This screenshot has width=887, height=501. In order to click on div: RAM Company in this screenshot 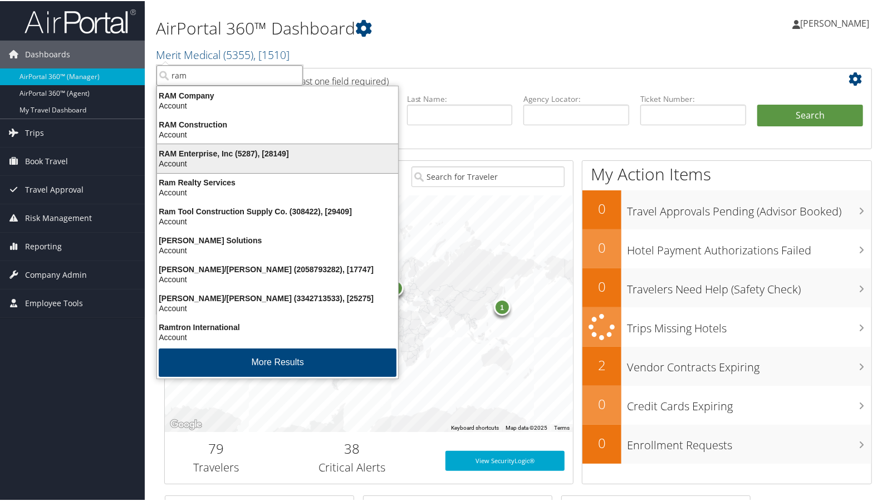, I will do `click(277, 95)`.